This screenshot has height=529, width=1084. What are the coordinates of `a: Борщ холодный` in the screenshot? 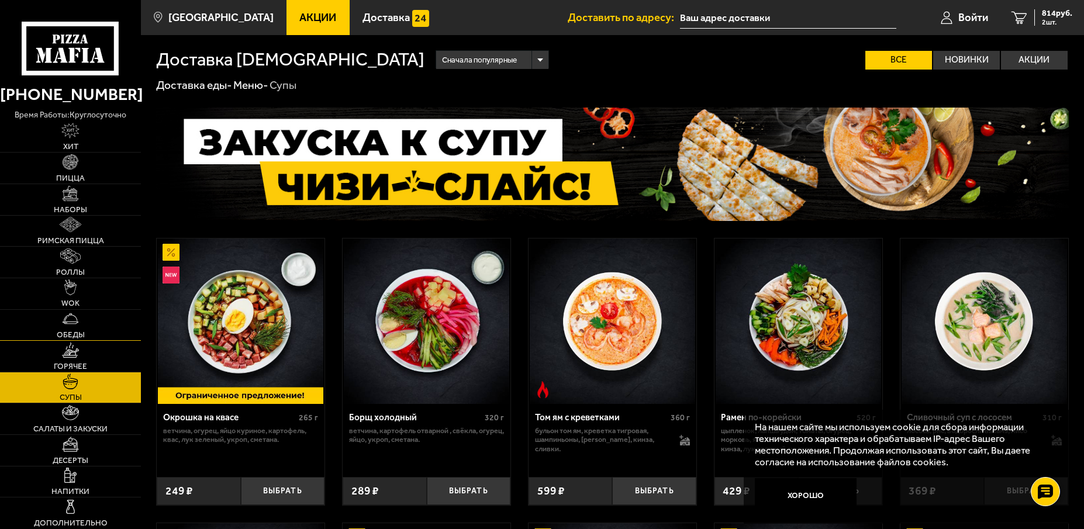 It's located at (426, 321).